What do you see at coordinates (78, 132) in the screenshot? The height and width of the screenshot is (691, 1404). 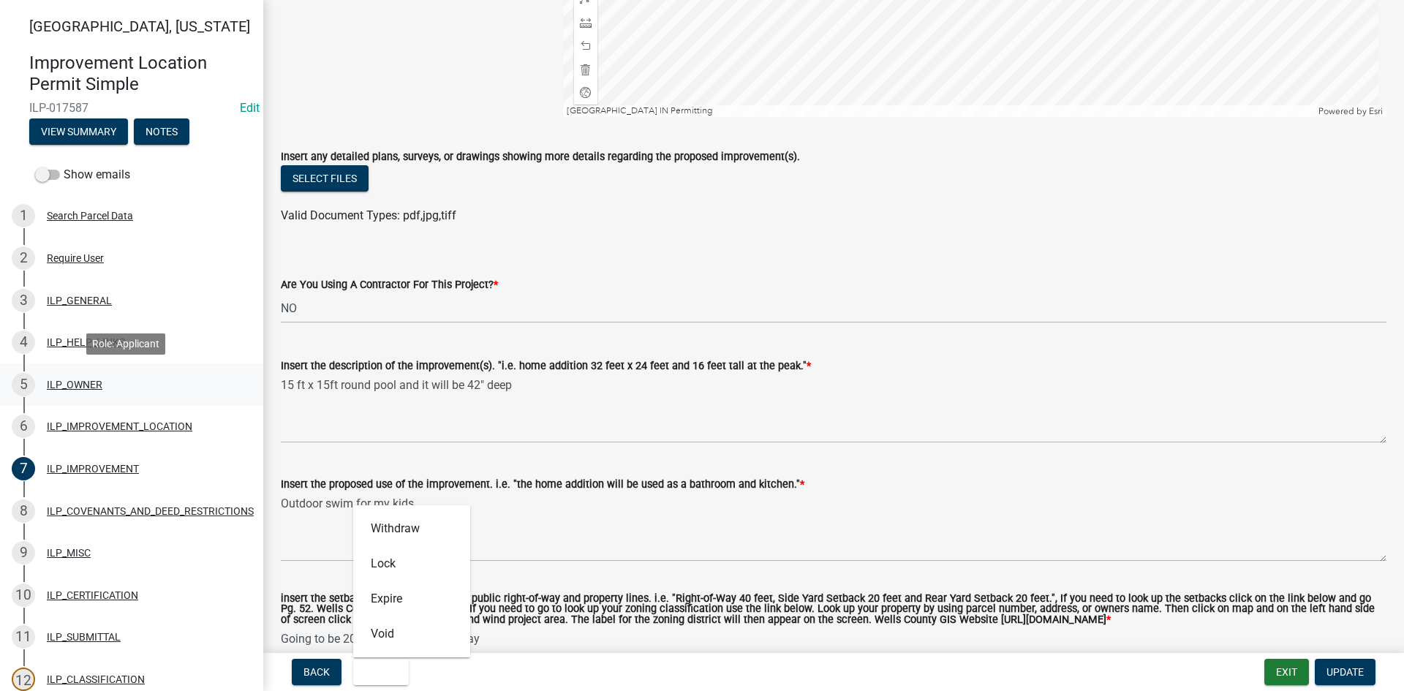 I see `wm-modal-confirm: Summary` at bounding box center [78, 132].